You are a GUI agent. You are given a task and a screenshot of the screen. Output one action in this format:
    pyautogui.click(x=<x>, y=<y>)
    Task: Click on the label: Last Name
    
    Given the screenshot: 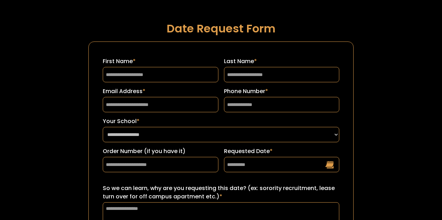 What is the action you would take?
    pyautogui.click(x=282, y=61)
    